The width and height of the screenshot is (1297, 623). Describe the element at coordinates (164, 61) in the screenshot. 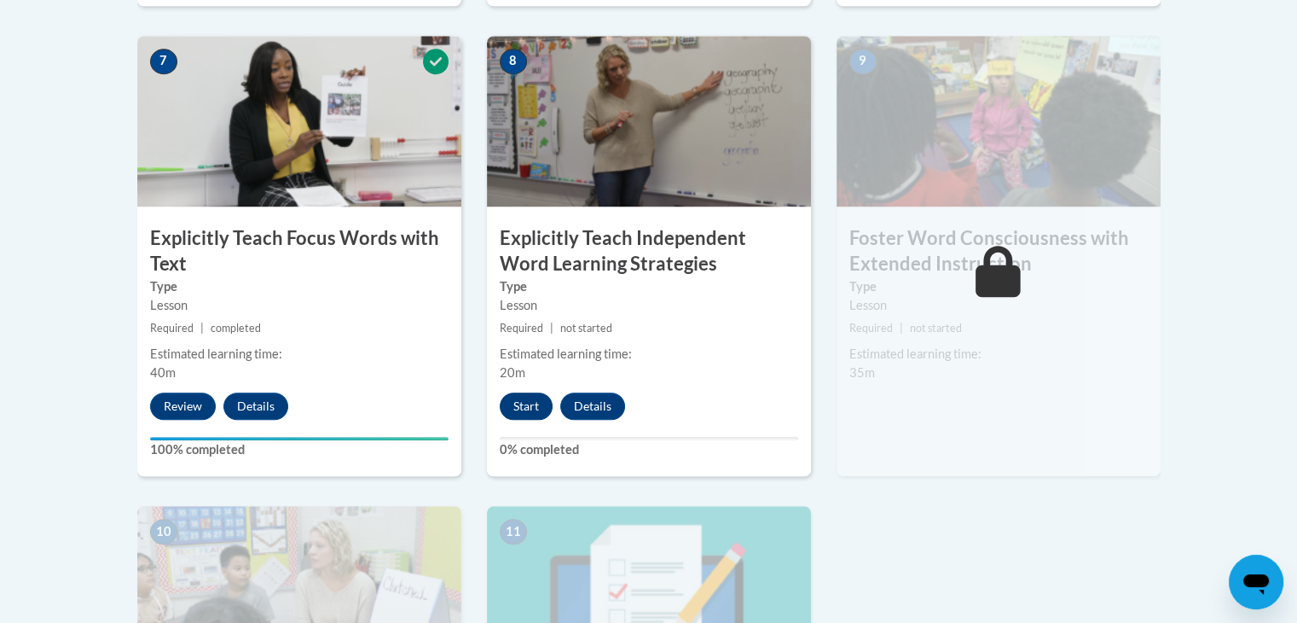

I see `span: 7` at that location.